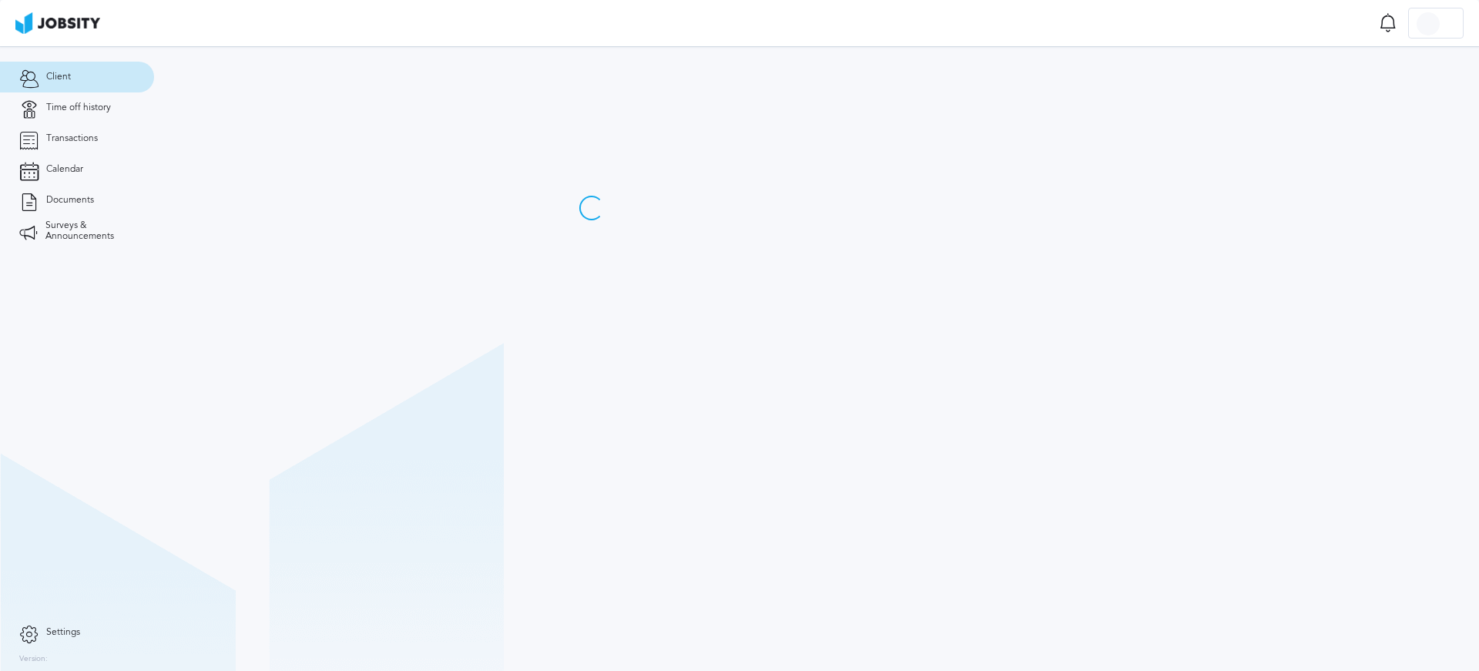 This screenshot has height=671, width=1479. What do you see at coordinates (72, 139) in the screenshot?
I see `span: Transactions` at bounding box center [72, 139].